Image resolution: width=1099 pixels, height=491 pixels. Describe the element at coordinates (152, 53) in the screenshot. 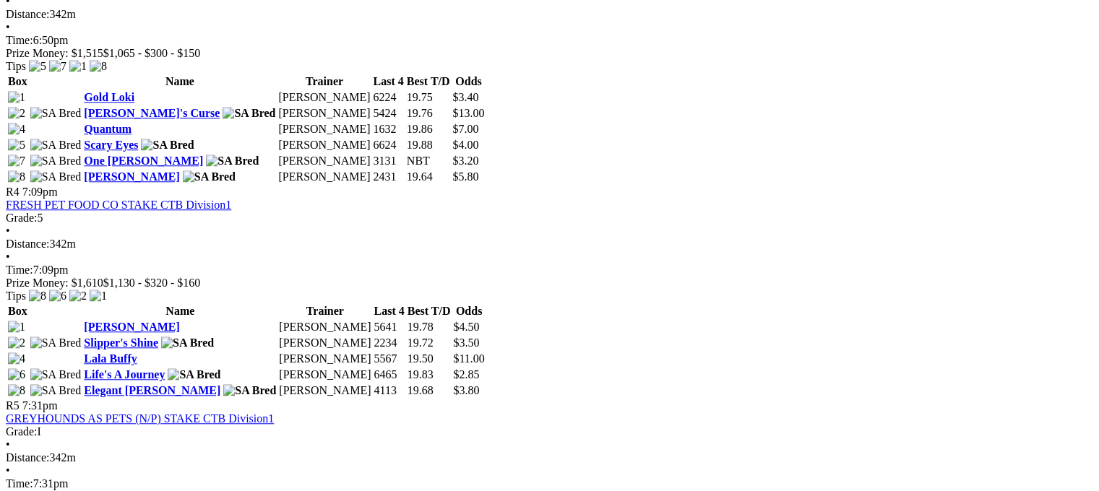

I see `span: $1,065 - $300 - $150` at that location.